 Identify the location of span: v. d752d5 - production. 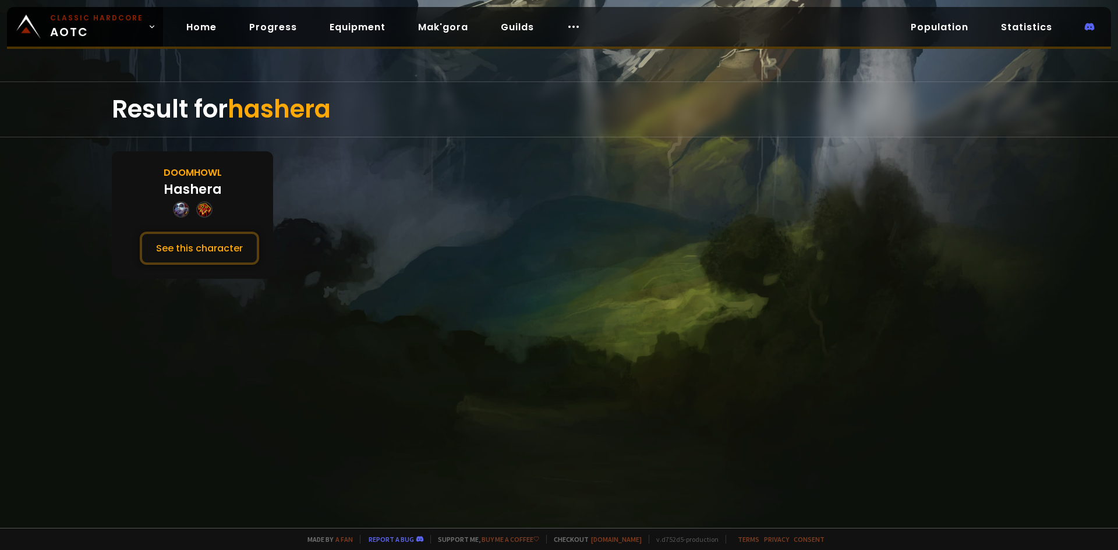
(684, 539).